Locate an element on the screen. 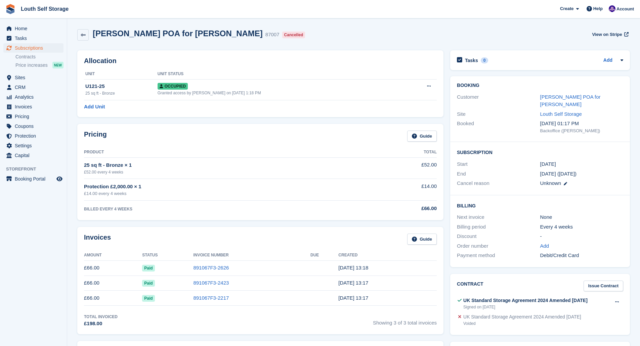 This screenshot has height=346, width=640. h2: Allocation is located at coordinates (260, 61).